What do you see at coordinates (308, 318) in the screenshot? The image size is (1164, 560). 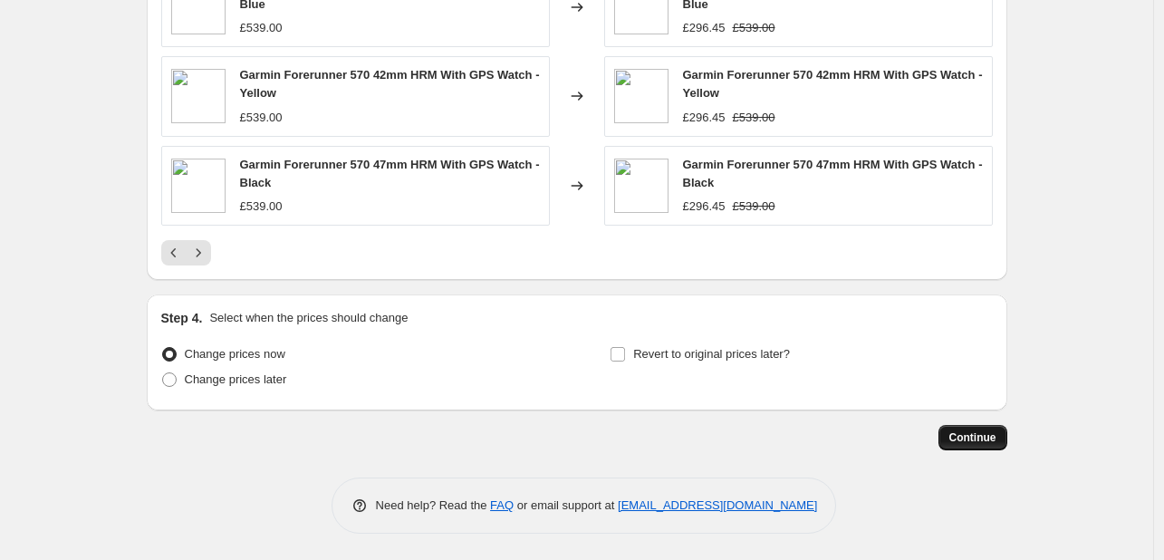 I see `p: Select when the prices should change` at bounding box center [308, 318].